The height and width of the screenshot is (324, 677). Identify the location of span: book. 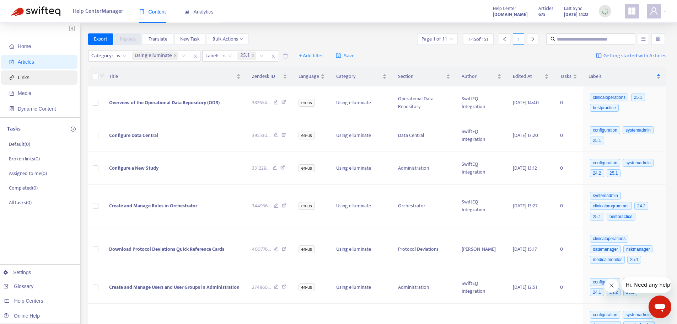
(142, 12).